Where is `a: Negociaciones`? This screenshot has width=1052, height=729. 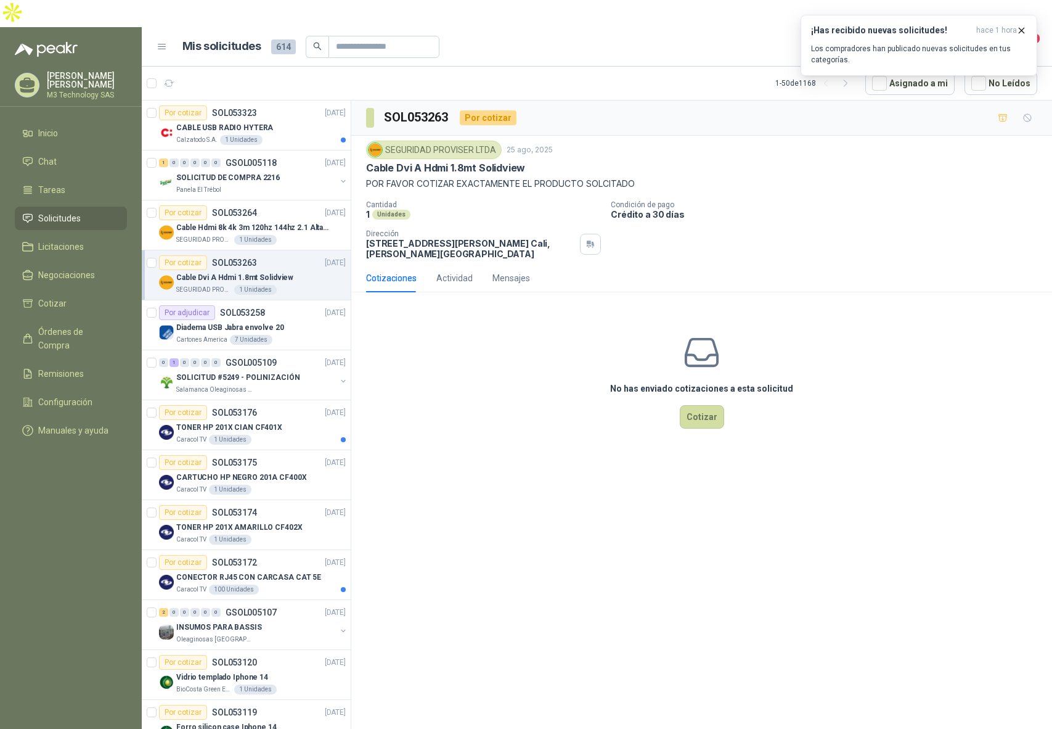
a: Negociaciones is located at coordinates (71, 275).